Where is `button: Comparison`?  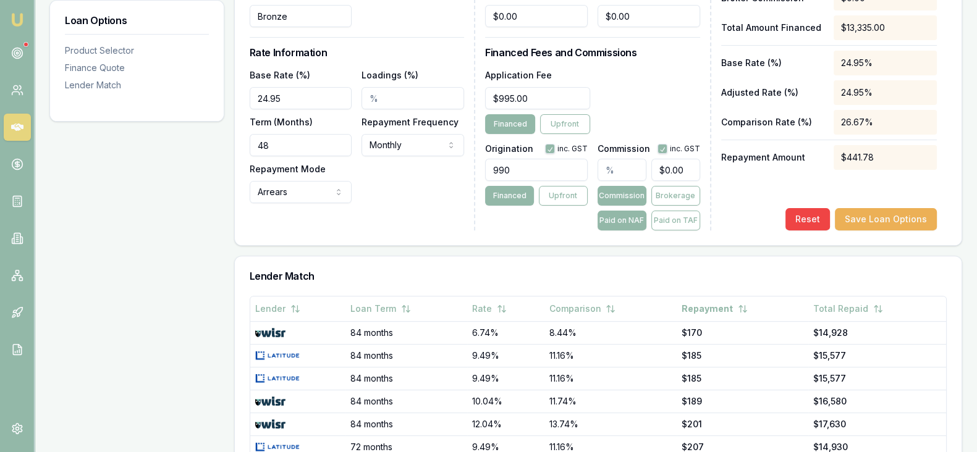 button: Comparison is located at coordinates (582, 309).